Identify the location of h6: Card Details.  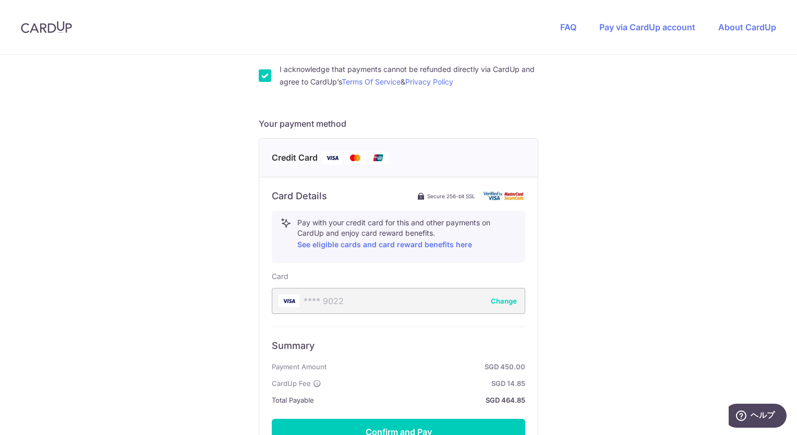
(299, 196).